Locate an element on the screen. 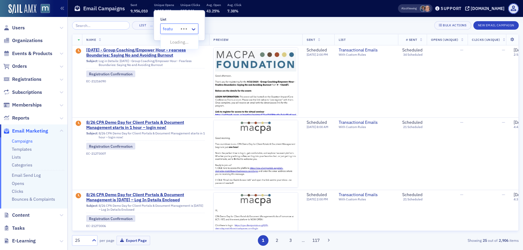  a: Bounces & Complaints is located at coordinates (33, 199).